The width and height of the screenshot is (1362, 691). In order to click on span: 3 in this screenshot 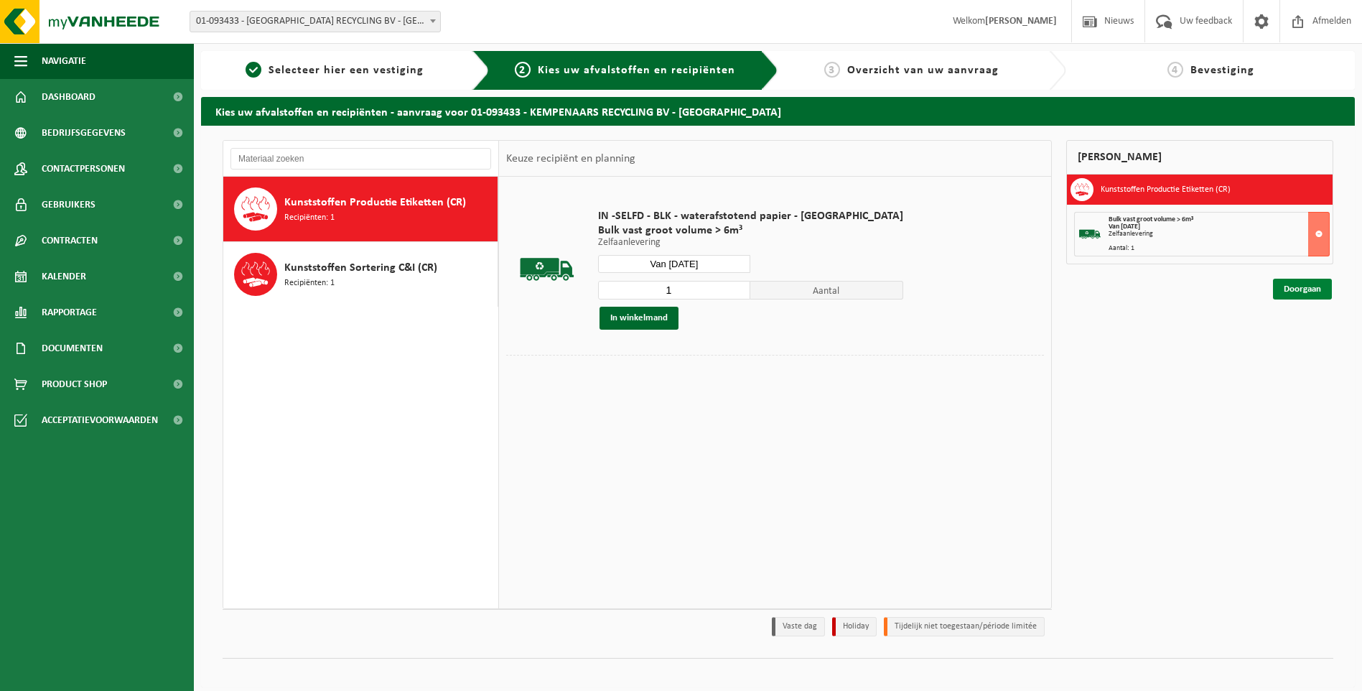, I will do `click(832, 70)`.